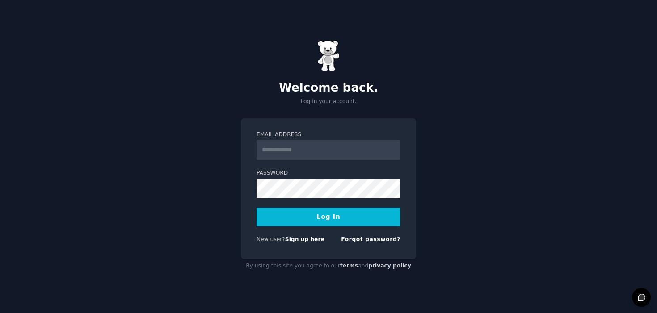  Describe the element at coordinates (329, 102) in the screenshot. I see `p: Log in your account.` at that location.